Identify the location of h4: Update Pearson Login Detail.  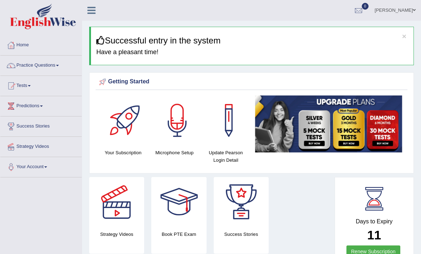
(226, 157).